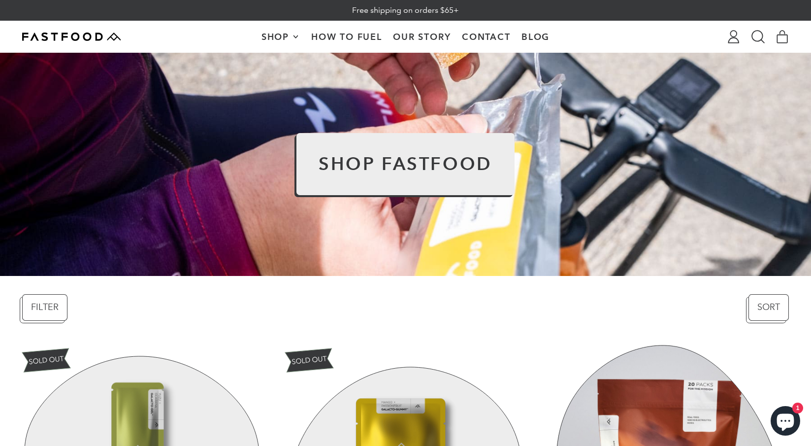  Describe the element at coordinates (422, 36) in the screenshot. I see `a: Our Story` at that location.